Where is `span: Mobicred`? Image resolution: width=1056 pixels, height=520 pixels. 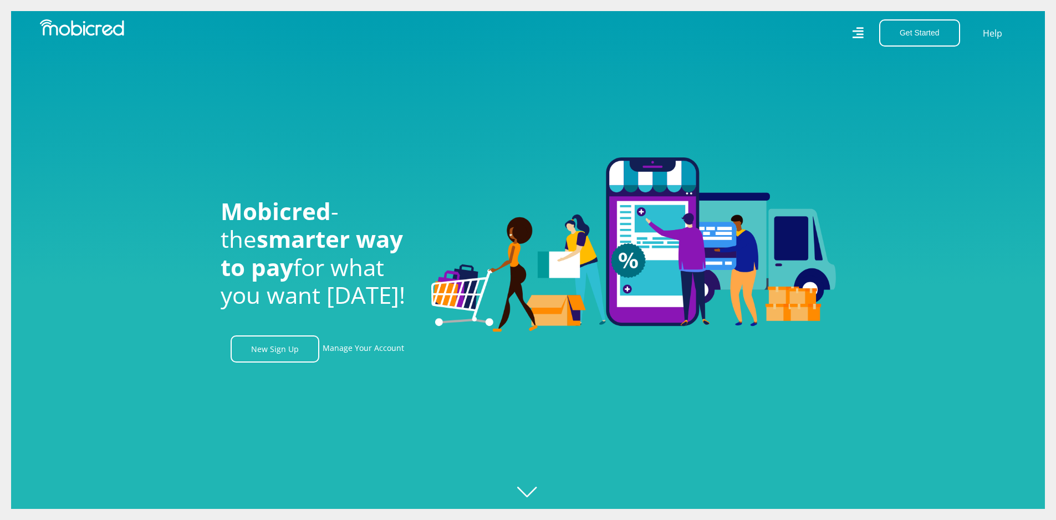
span: Mobicred is located at coordinates (276, 211).